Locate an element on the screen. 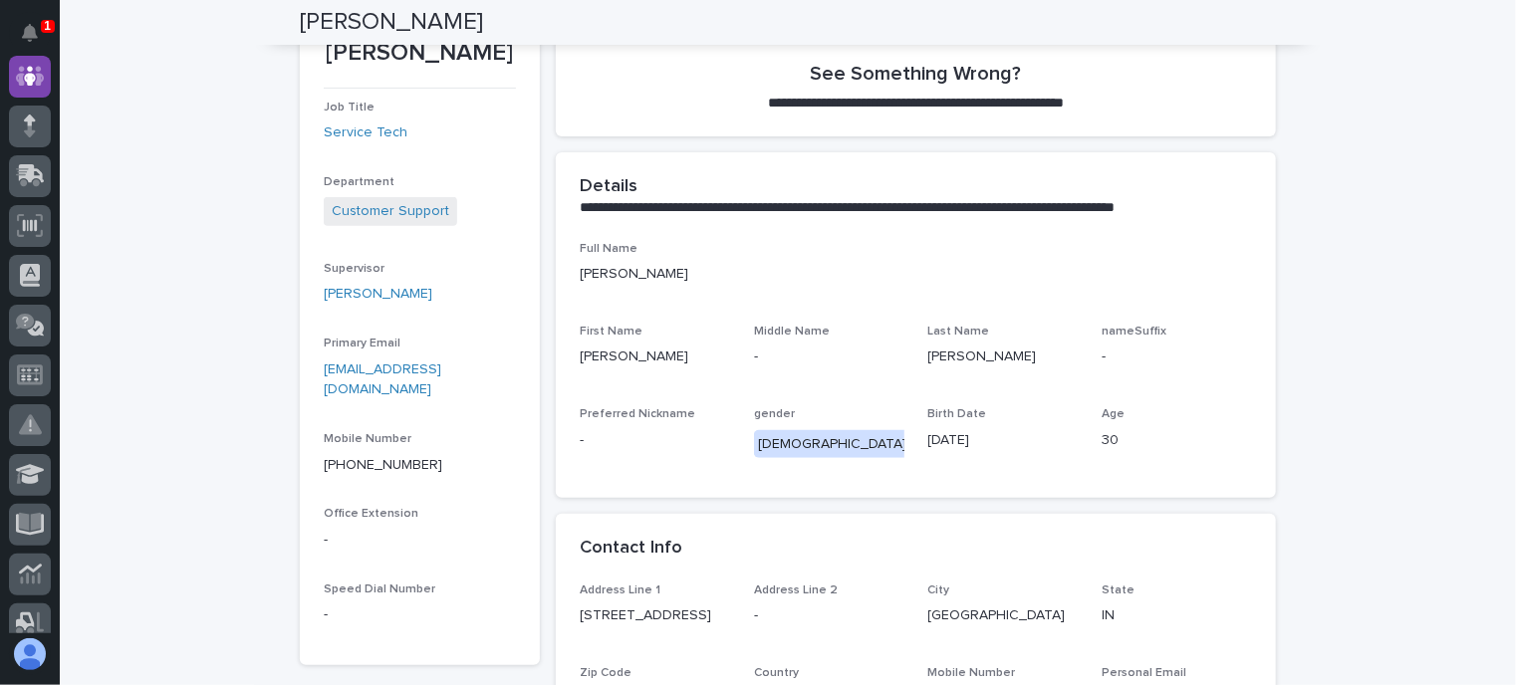  span: Birth Date is located at coordinates (957, 414).